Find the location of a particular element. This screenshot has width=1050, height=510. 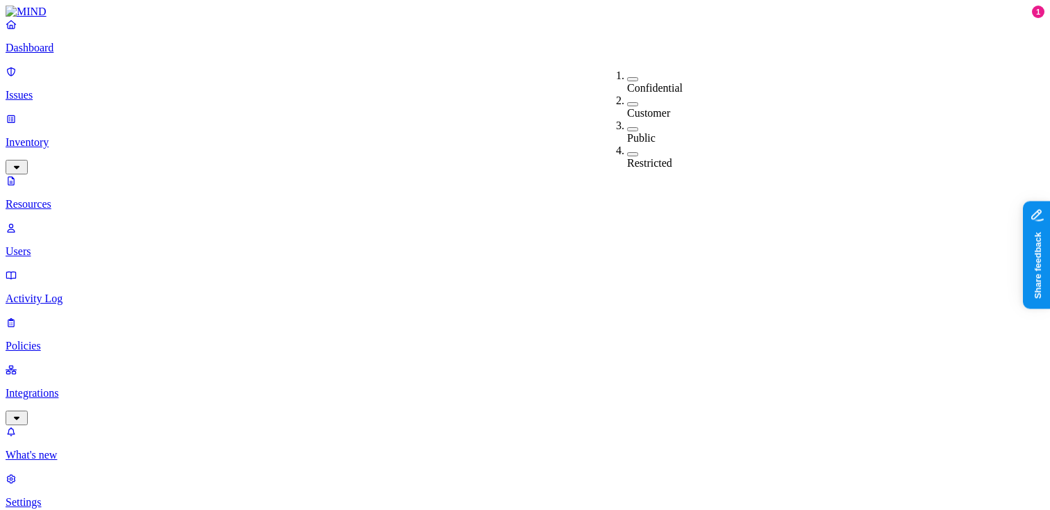

p: Resources is located at coordinates (525, 204).